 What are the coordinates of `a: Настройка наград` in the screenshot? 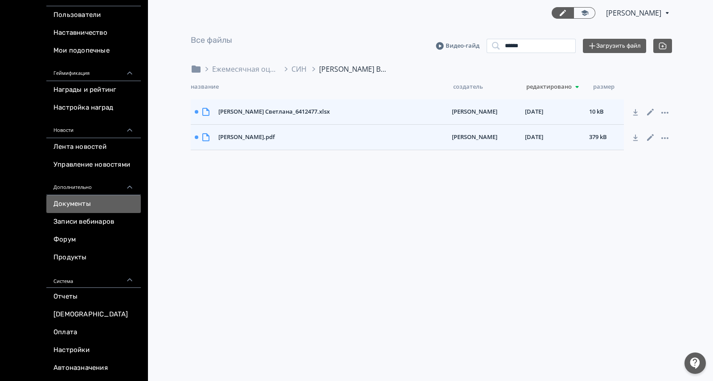 It's located at (94, 108).